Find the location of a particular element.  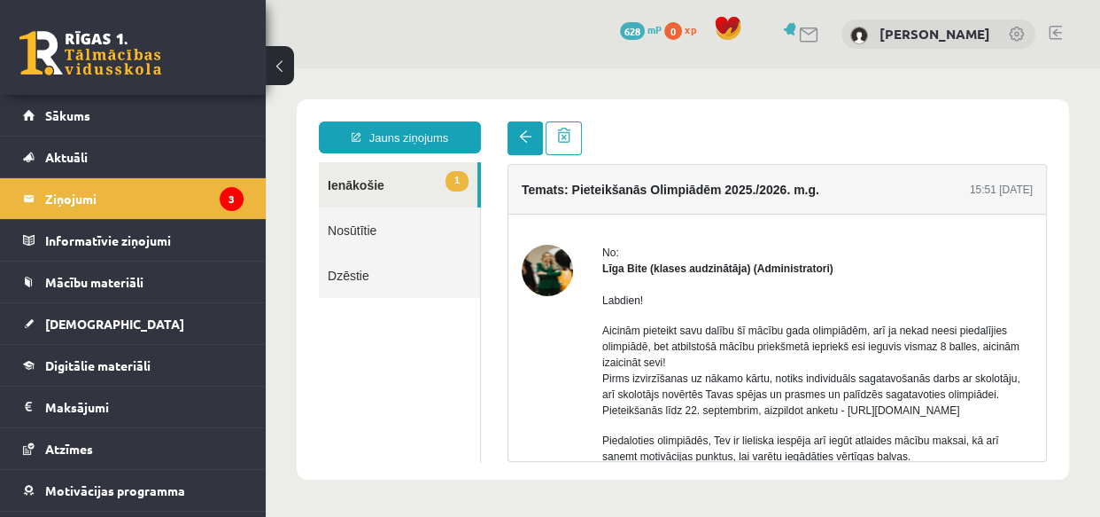

a: Atzīmes is located at coordinates (133, 448).